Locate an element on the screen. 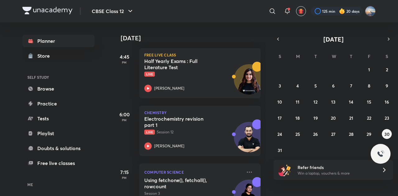 This screenshot has width=398, height=196. a: Store is located at coordinates (58, 56).